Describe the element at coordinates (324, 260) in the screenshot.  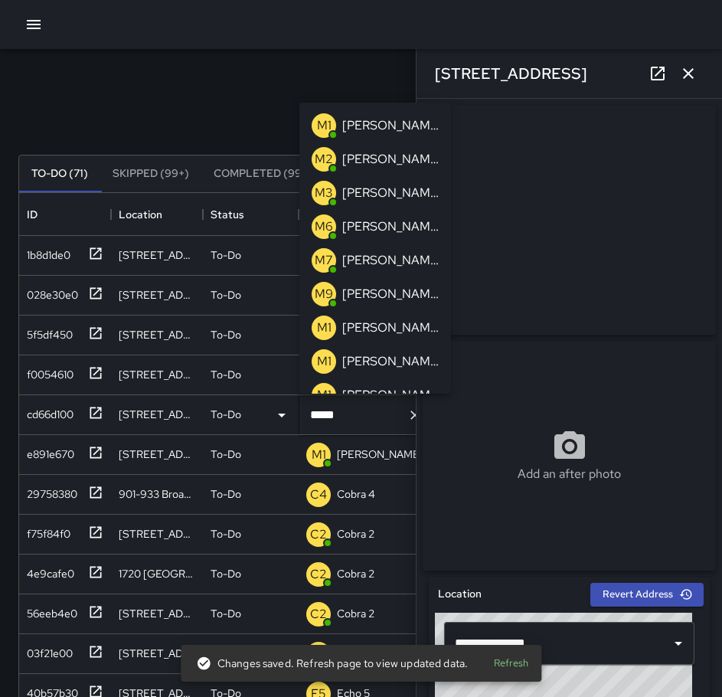
I see `p: M7` at that location.